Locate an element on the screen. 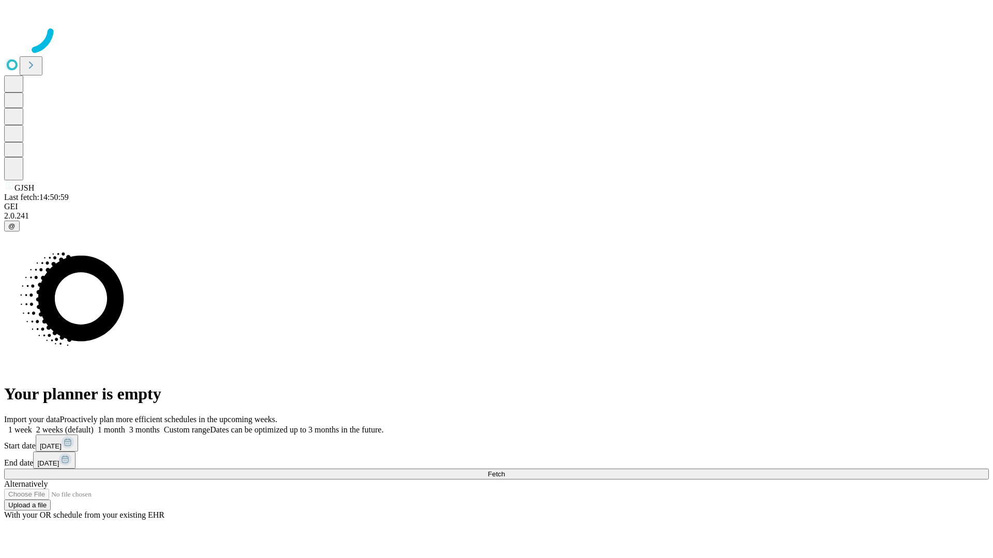  span: Proactively plan more efficient schedules in the upcoming weeks. is located at coordinates (169, 419).